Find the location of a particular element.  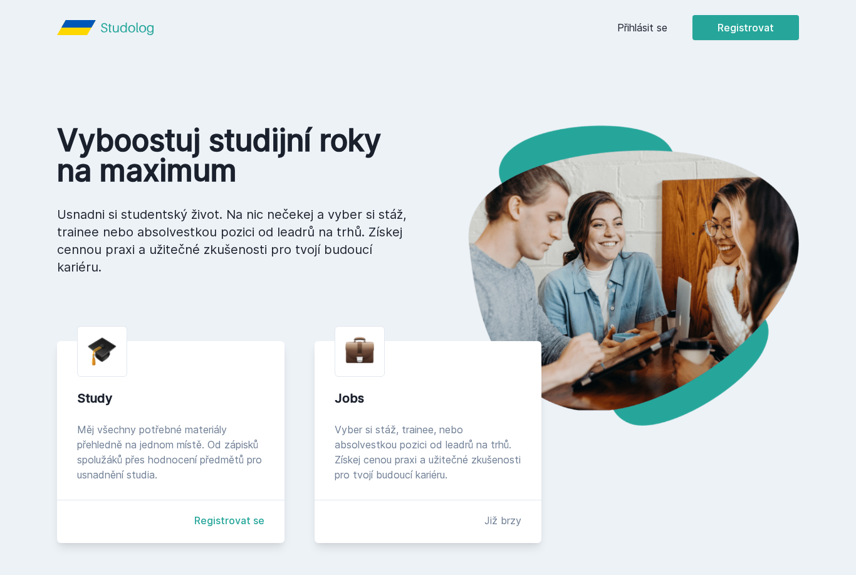

div: Study is located at coordinates (171, 398).